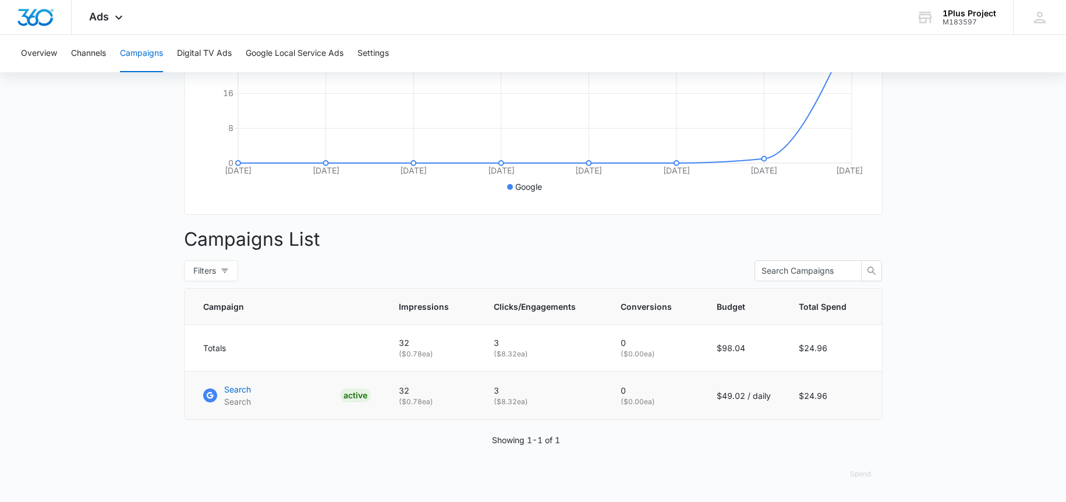 This screenshot has height=502, width=1066. What do you see at coordinates (526, 440) in the screenshot?
I see `p: Showing 1-1 of 1` at bounding box center [526, 440].